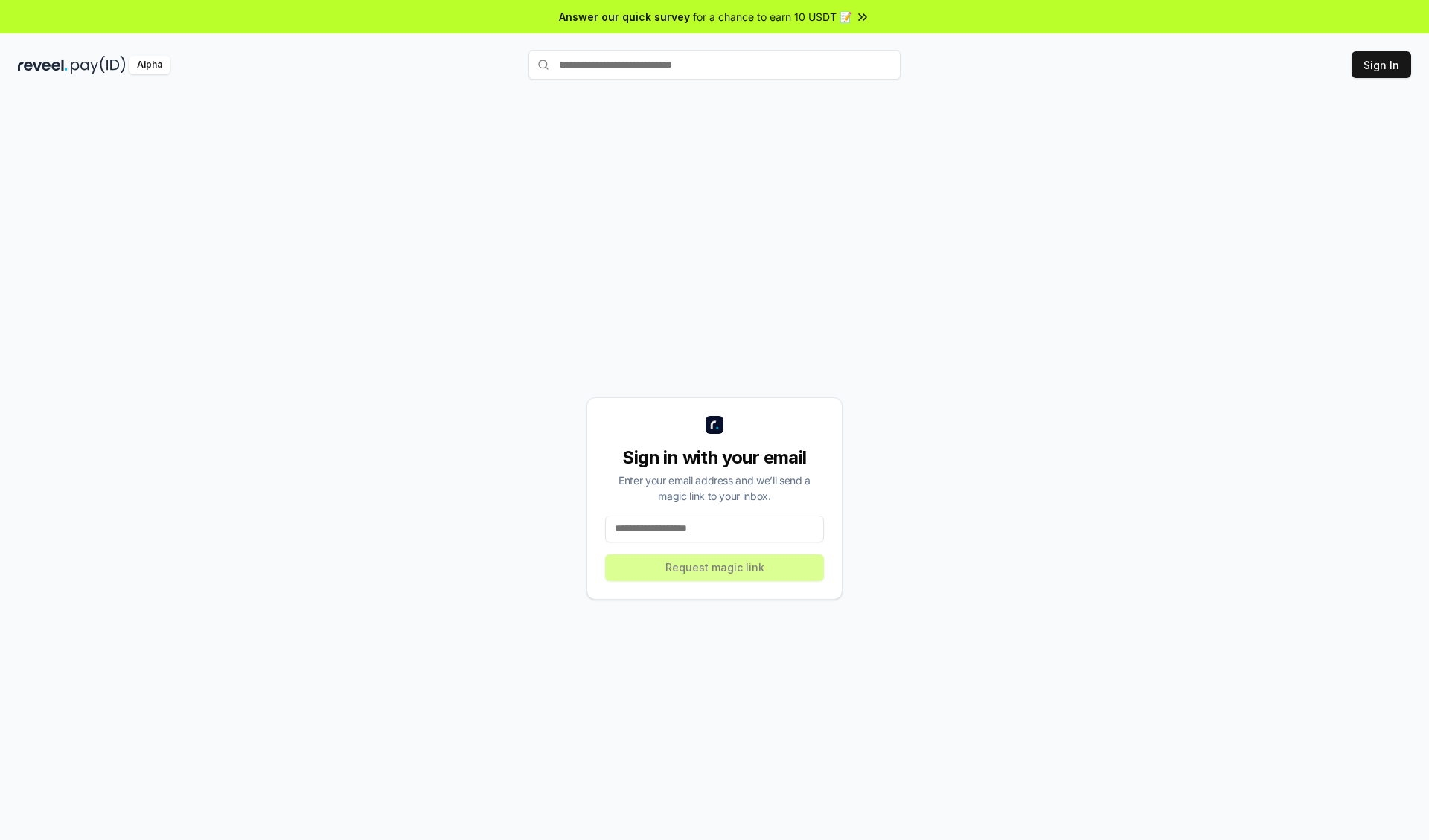 The height and width of the screenshot is (840, 1429). Describe the element at coordinates (98, 65) in the screenshot. I see `img: pay_id` at that location.